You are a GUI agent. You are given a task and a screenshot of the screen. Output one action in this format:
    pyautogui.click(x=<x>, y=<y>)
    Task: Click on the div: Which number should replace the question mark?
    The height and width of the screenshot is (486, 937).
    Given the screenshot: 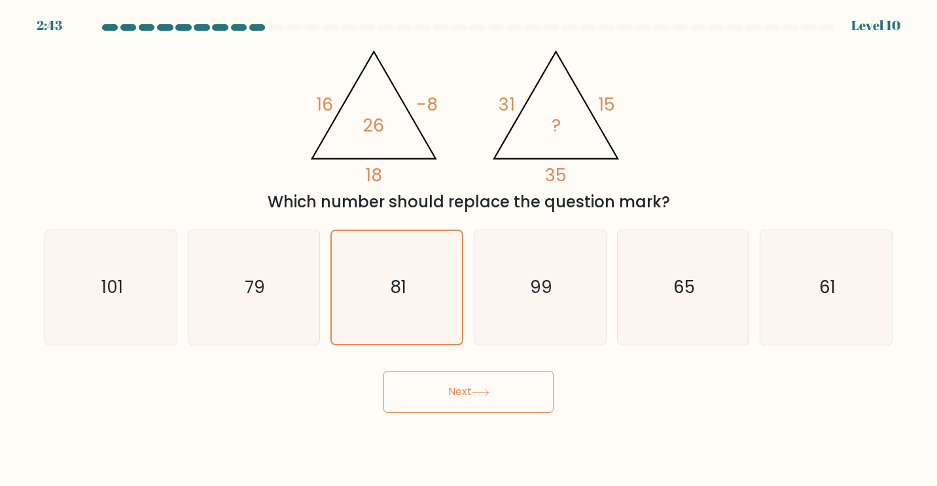 What is the action you would take?
    pyautogui.click(x=468, y=202)
    